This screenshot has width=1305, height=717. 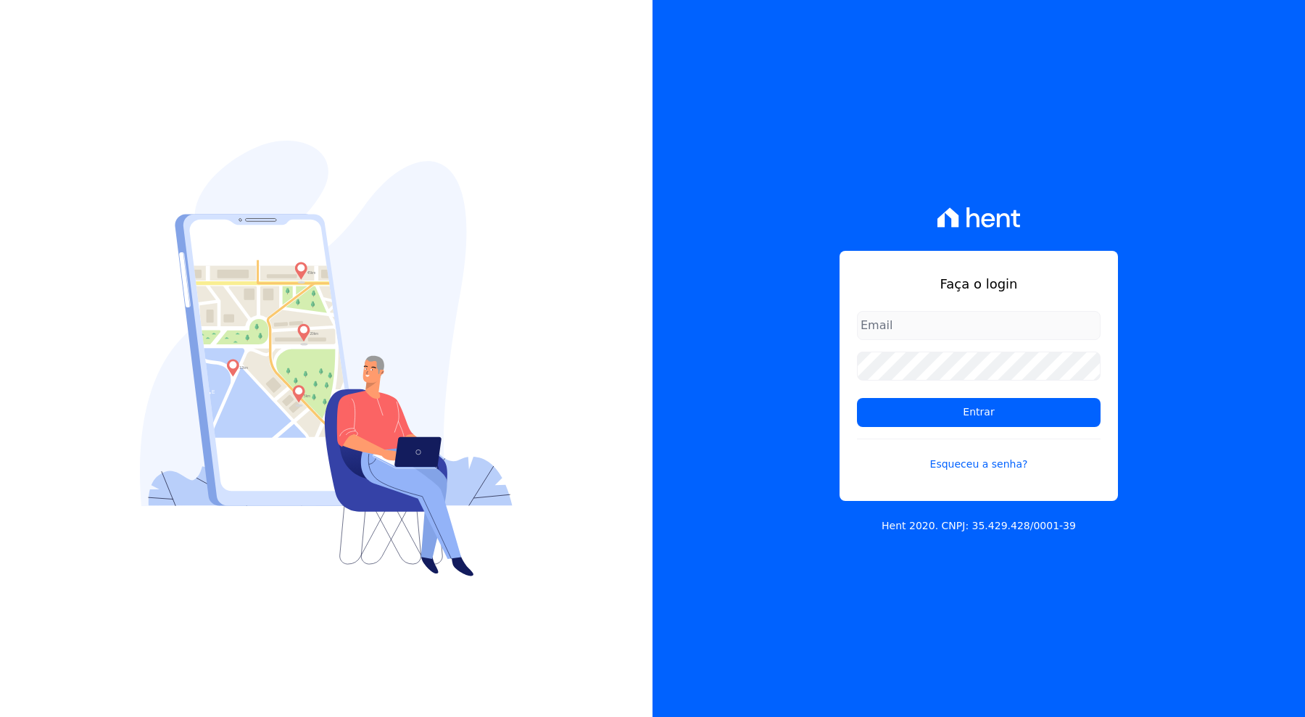 I want to click on p: Hent 2020. CNPJ: 35.429.428/0001-39, so click(x=979, y=526).